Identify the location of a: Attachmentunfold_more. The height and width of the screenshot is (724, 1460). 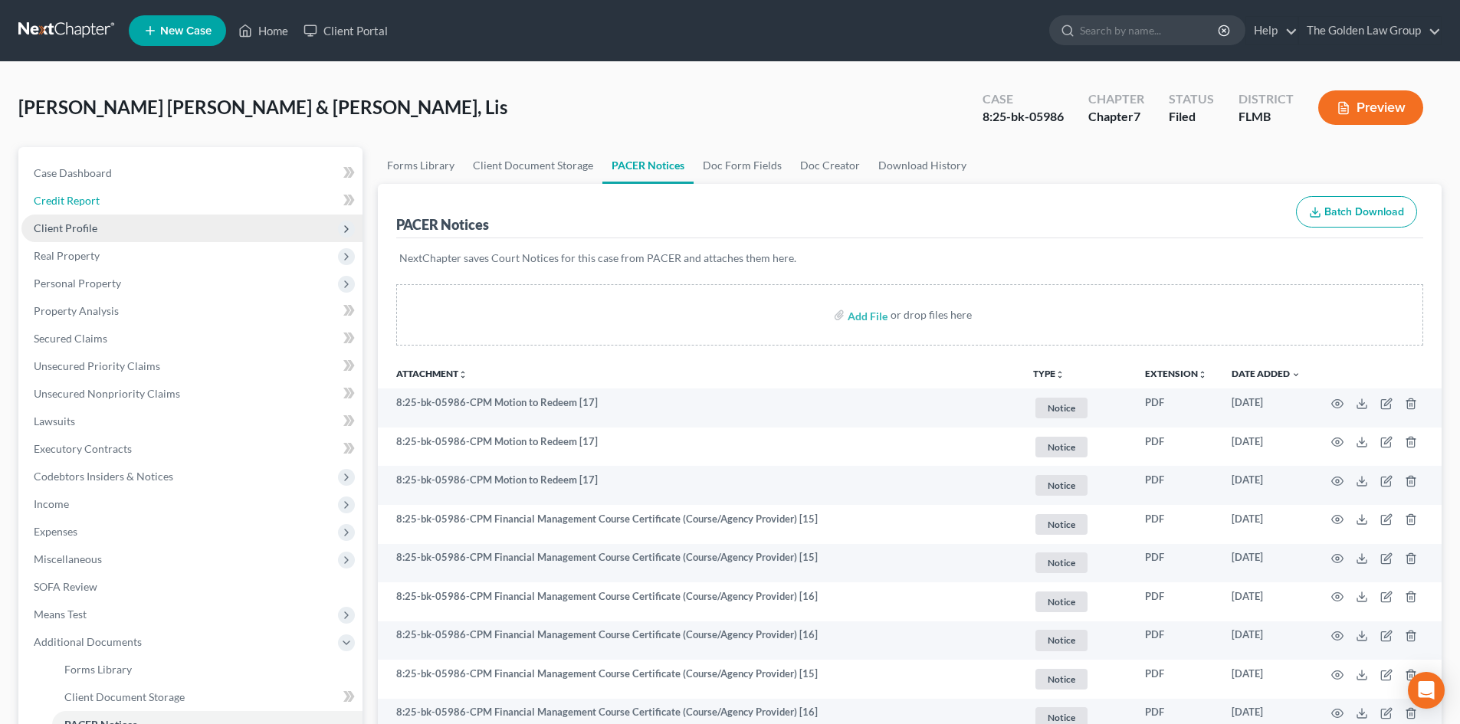
(431, 373).